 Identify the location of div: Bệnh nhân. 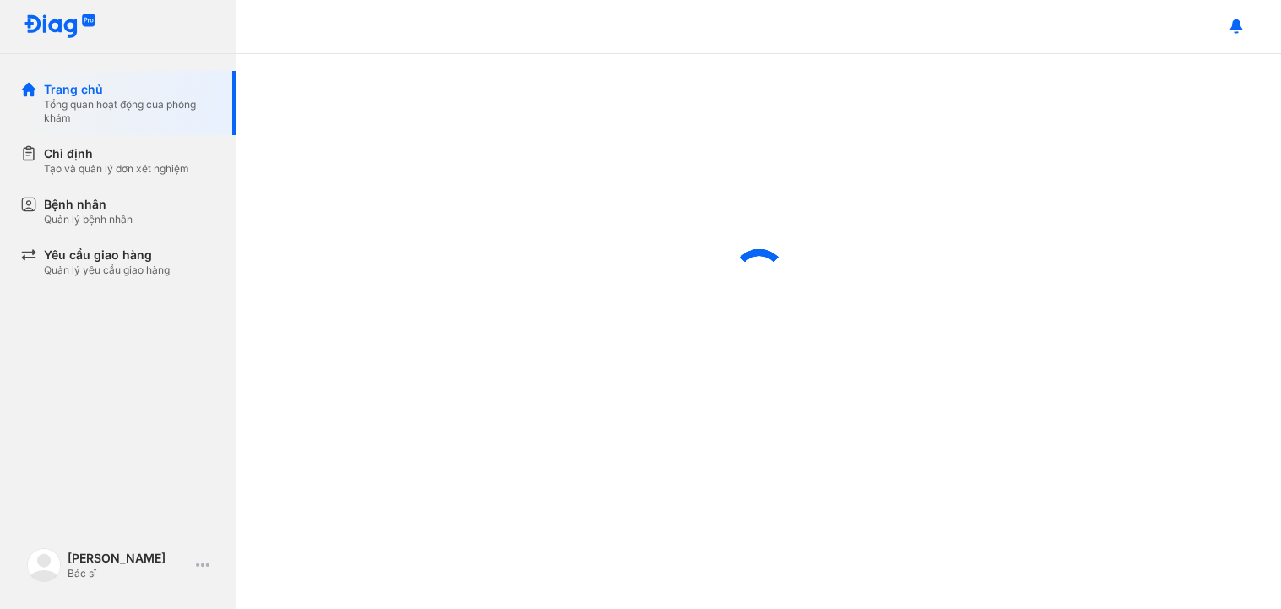
(88, 204).